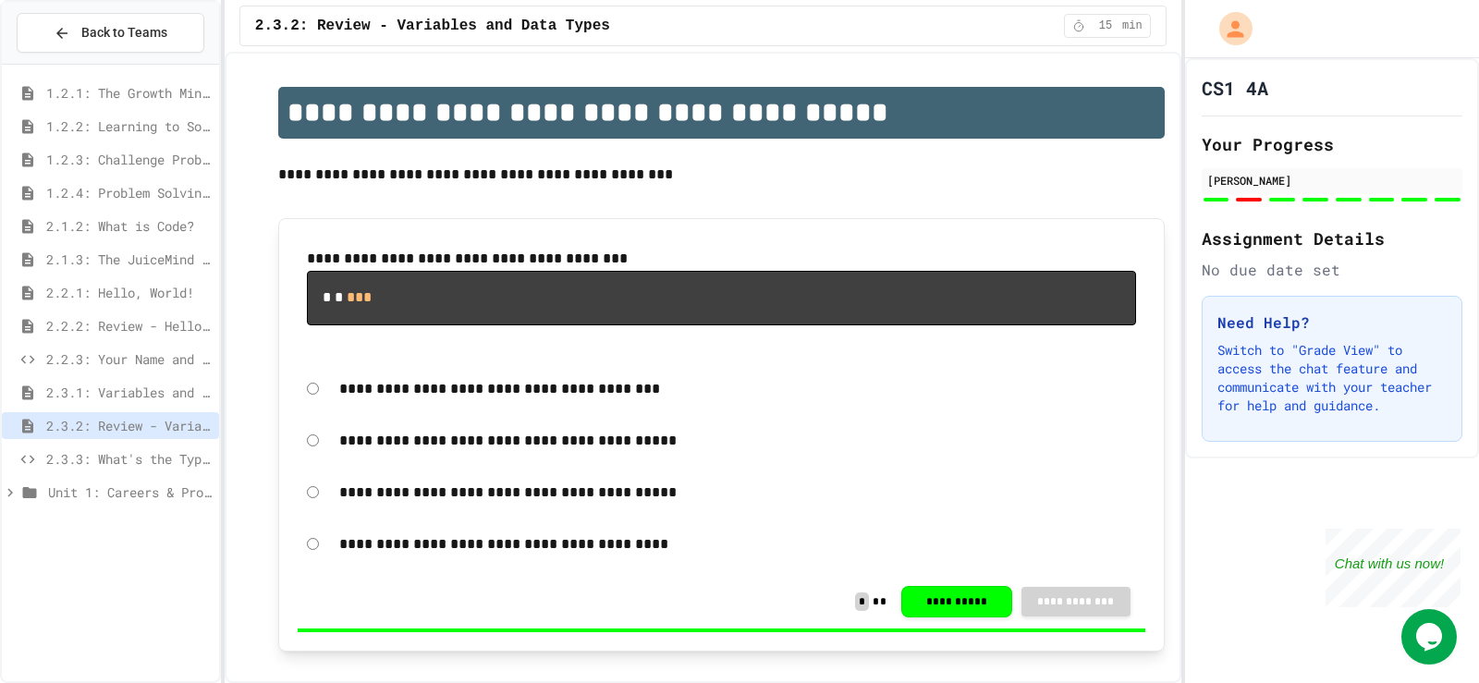  Describe the element at coordinates (128, 259) in the screenshot. I see `span: 2.1.3: The JuiceMind IDE` at that location.